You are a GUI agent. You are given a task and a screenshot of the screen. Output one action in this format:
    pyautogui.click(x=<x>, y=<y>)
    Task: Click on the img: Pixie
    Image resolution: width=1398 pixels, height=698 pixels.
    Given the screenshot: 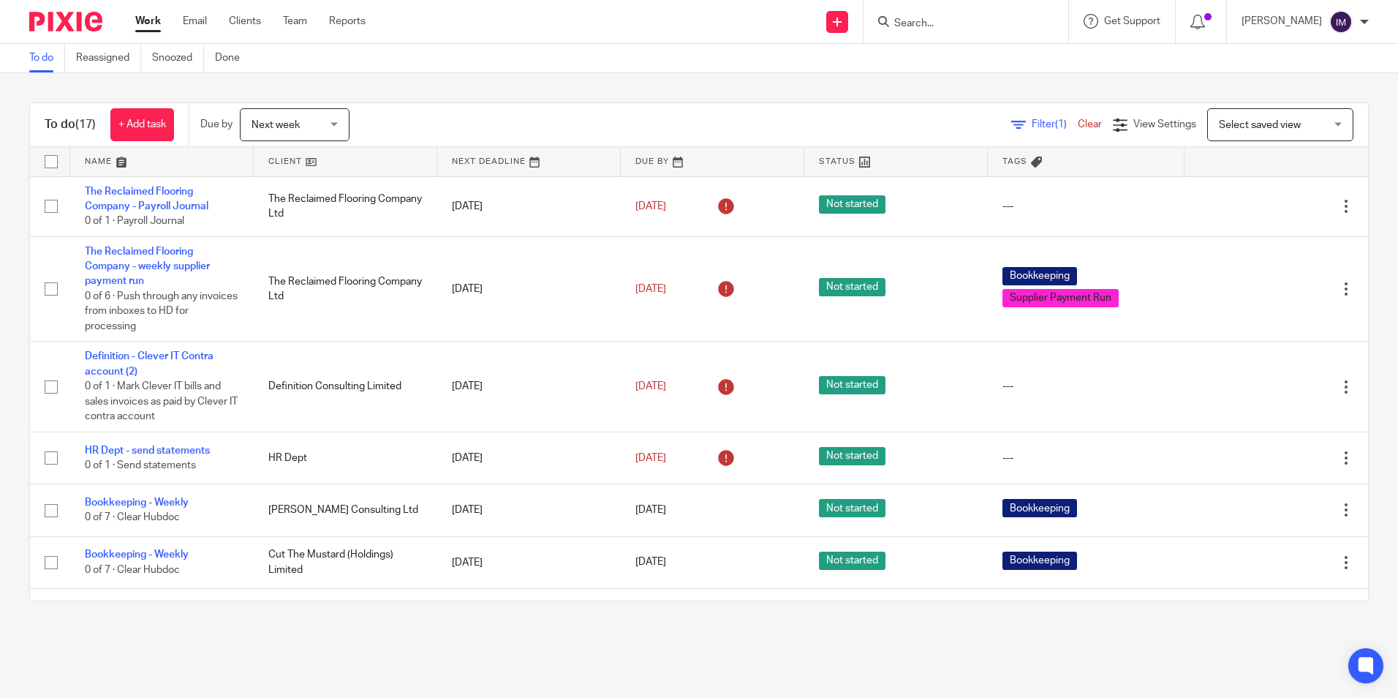 What is the action you would take?
    pyautogui.click(x=66, y=21)
    